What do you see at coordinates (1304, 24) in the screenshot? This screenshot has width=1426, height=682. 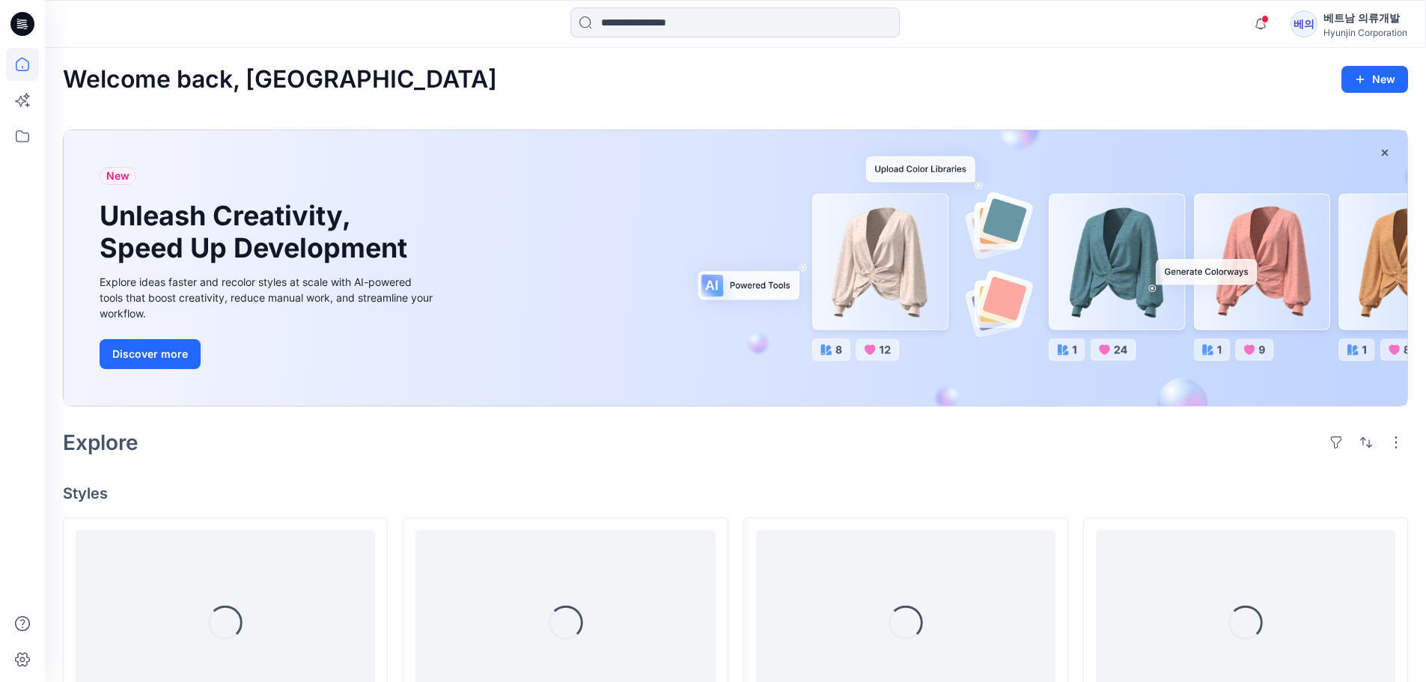 I see `div: 베의` at bounding box center [1304, 24].